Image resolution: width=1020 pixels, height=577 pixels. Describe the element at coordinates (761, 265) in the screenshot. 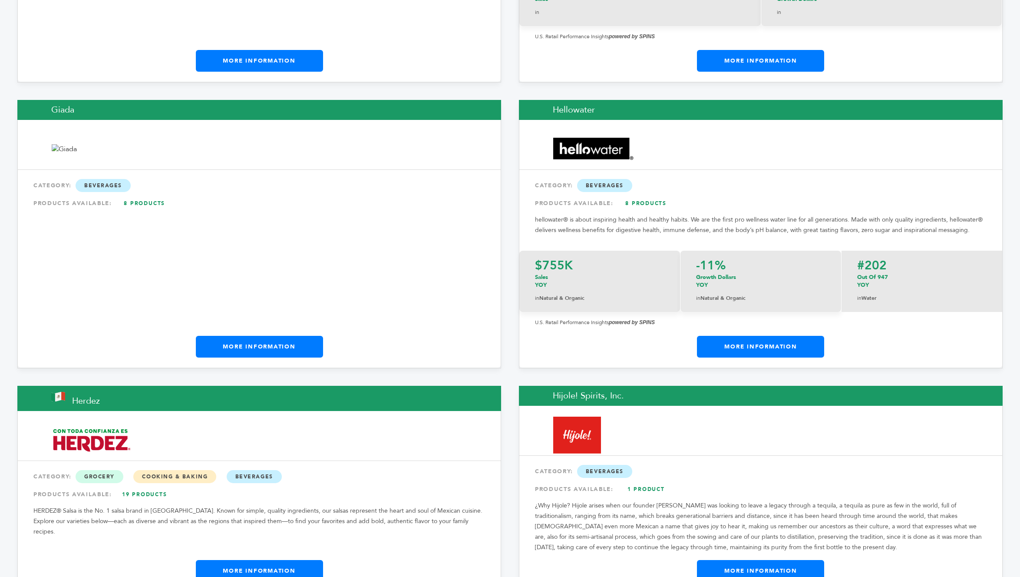

I see `p: -11%` at that location.